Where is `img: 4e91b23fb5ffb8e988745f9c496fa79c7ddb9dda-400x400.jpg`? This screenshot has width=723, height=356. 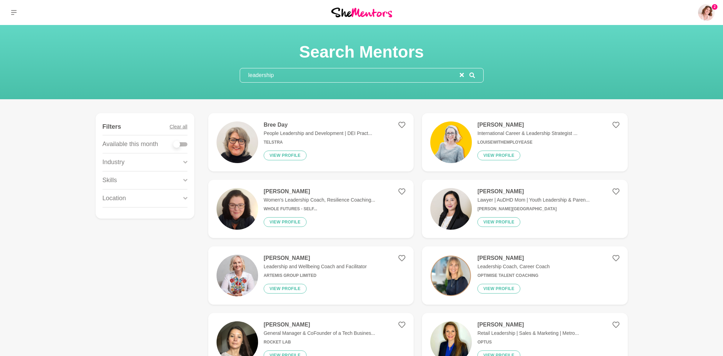 img: 4e91b23fb5ffb8e988745f9c496fa79c7ddb9dda-400x400.jpg is located at coordinates (451, 209).